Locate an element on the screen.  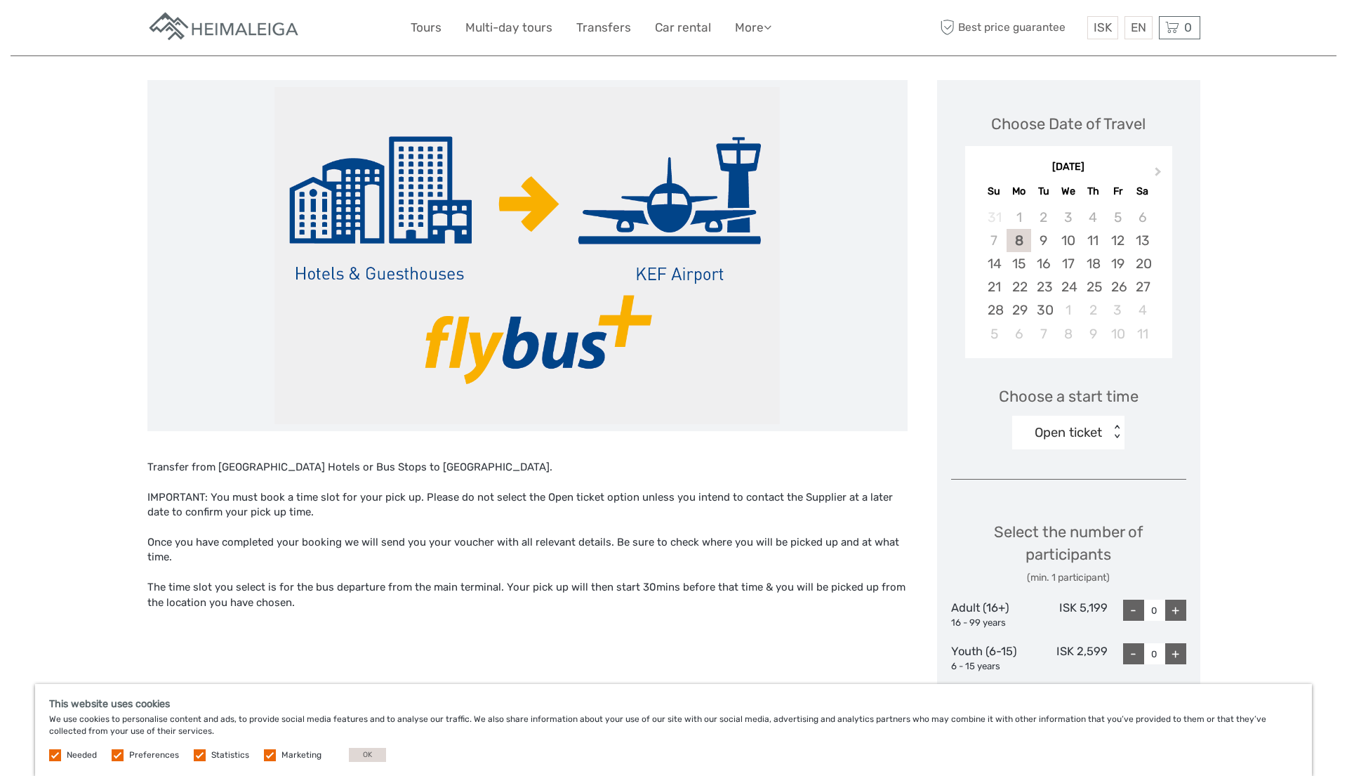
a: Car rental is located at coordinates (683, 27).